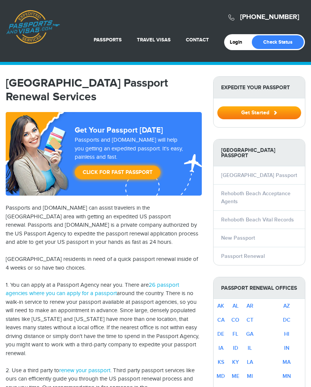 The image size is (311, 387). Describe the element at coordinates (197, 40) in the screenshot. I see `a: Contact` at that location.